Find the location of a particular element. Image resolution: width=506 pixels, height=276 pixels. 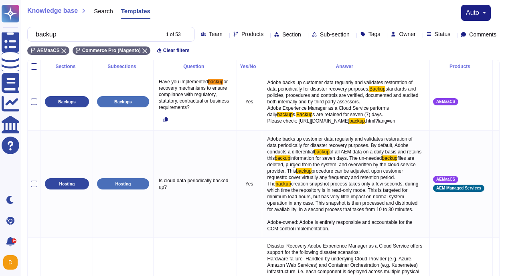

span: Commerce Pro (Magento) is located at coordinates (111, 51).